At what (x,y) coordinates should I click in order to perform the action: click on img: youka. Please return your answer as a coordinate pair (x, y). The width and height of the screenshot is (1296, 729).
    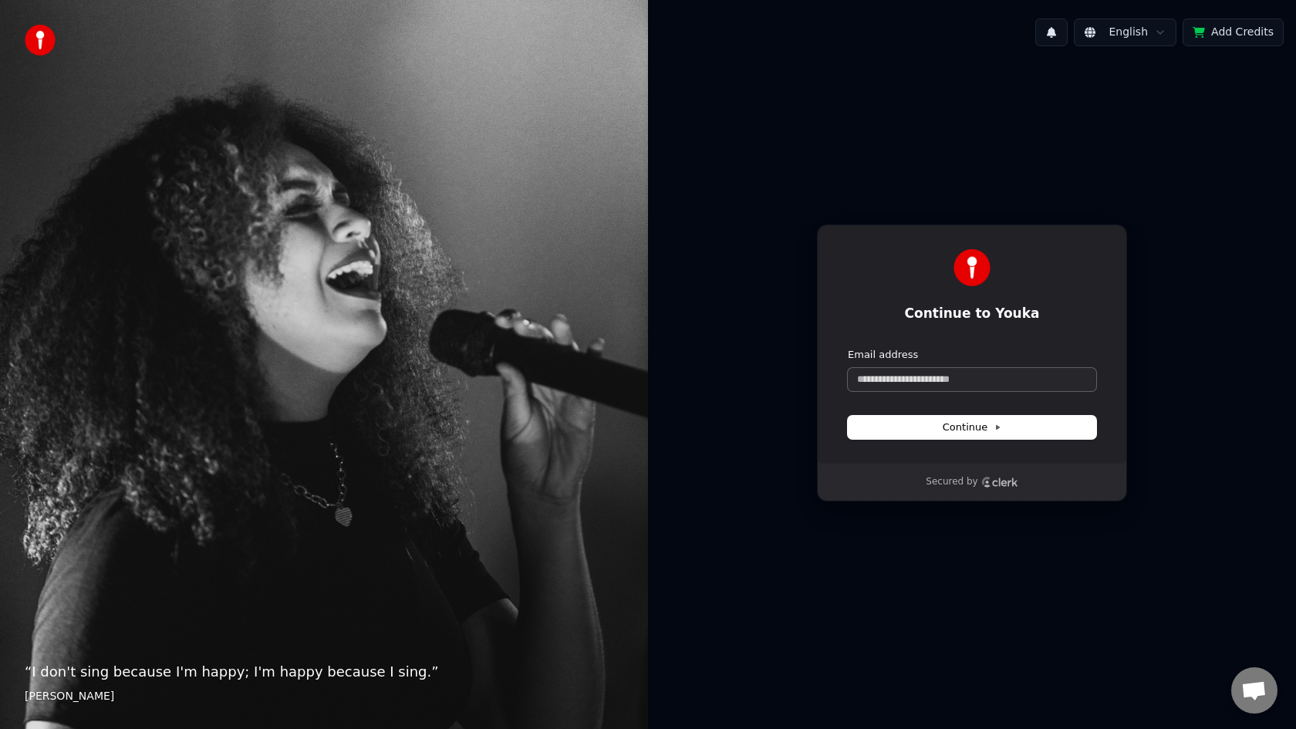
    Looking at the image, I should click on (40, 40).